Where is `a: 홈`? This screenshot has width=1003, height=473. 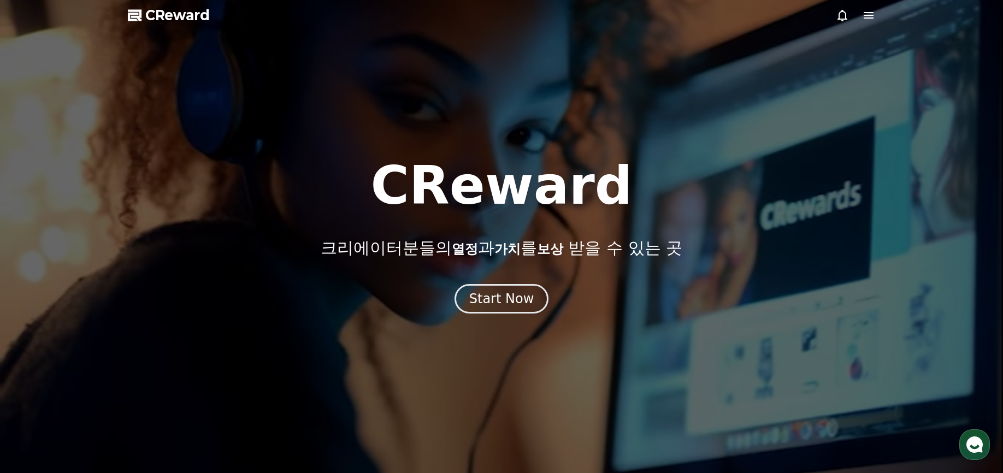 a: 홈 is located at coordinates (38, 360).